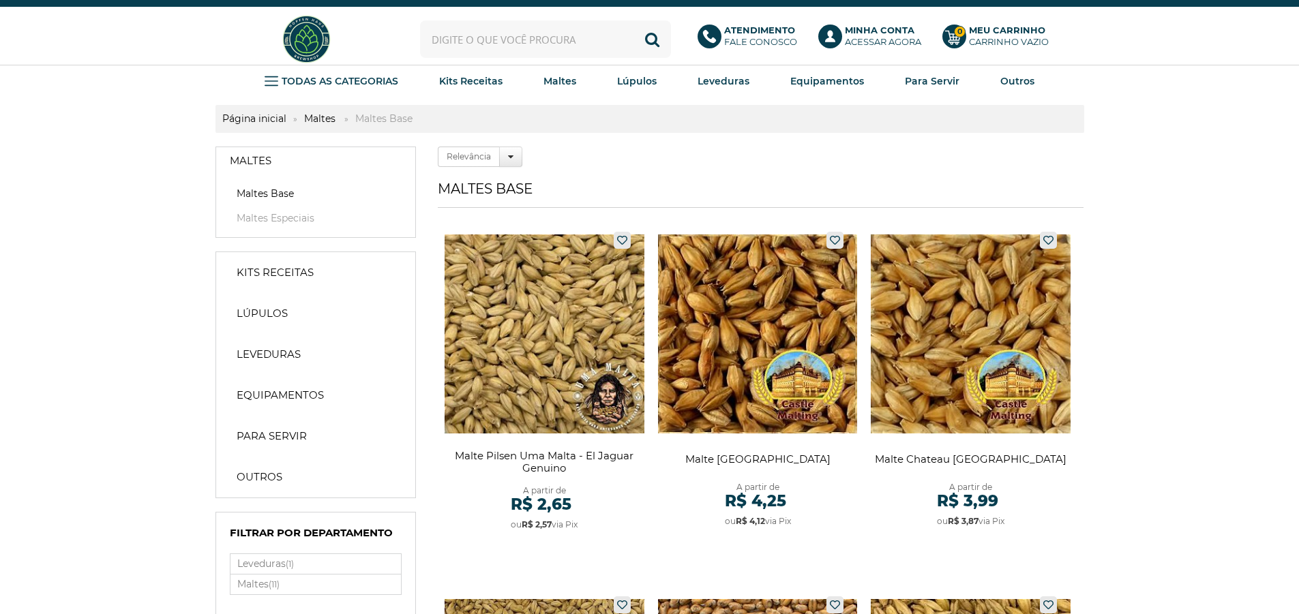 The image size is (1299, 614). Describe the element at coordinates (970, 383) in the screenshot. I see `a: Malte Chateau Vienna` at that location.